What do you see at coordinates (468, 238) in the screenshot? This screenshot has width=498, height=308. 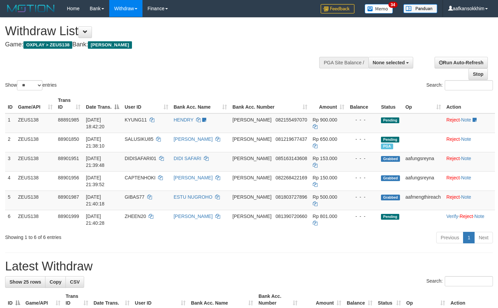 I see `a: 1` at bounding box center [468, 238].